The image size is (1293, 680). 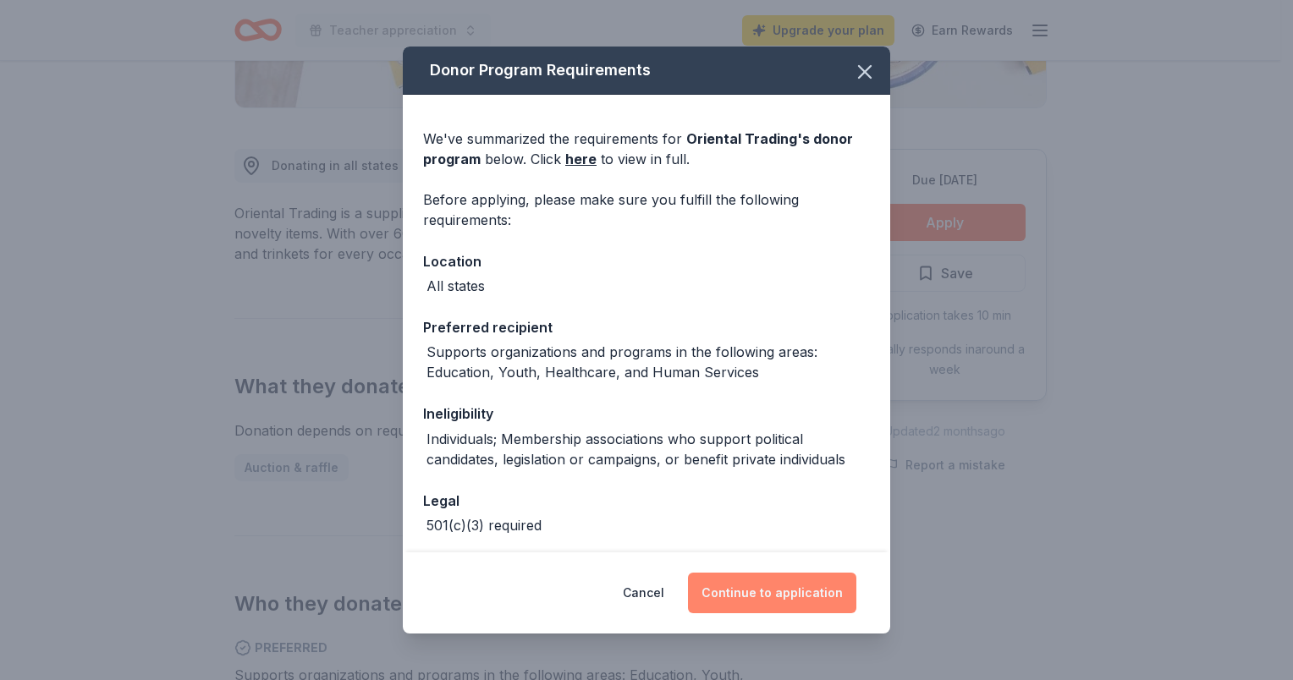 I want to click on button: Cancel, so click(x=643, y=593).